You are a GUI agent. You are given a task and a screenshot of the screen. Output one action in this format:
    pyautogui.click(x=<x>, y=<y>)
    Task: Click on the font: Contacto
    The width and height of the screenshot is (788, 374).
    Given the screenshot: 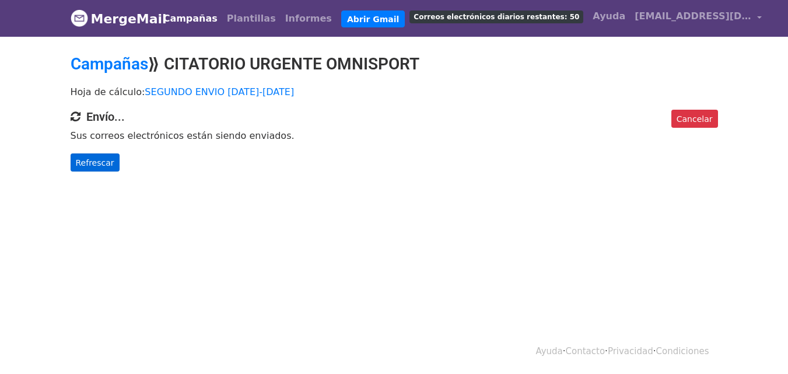 What is the action you would take?
    pyautogui.click(x=585, y=351)
    